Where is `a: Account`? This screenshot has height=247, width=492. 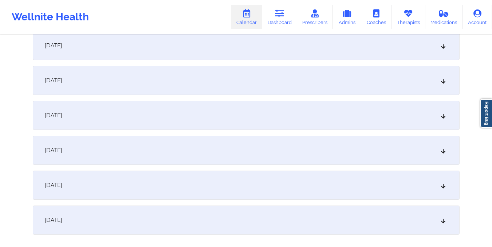 a: Account is located at coordinates (477, 17).